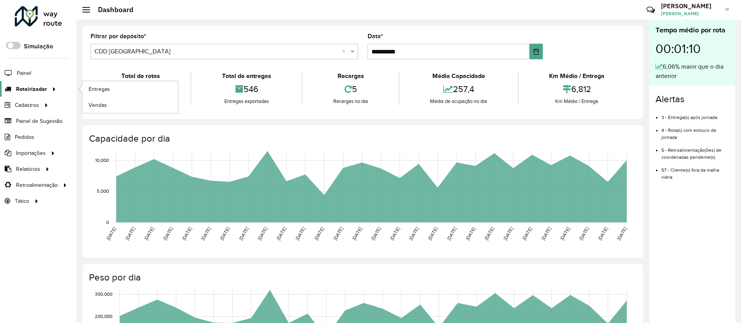  I want to click on text: 0, so click(107, 222).